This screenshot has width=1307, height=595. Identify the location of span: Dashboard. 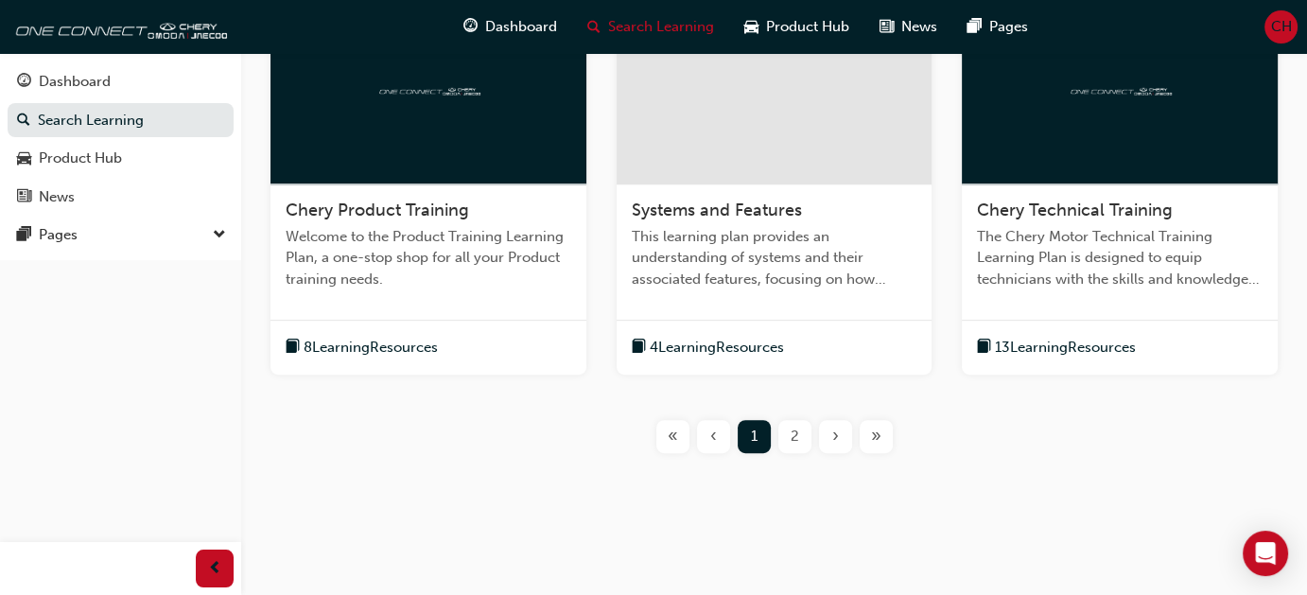
(521, 26).